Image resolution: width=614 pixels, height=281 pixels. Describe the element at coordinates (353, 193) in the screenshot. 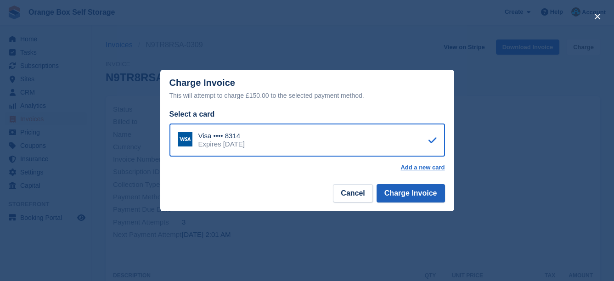

I see `button: Cancel` at that location.